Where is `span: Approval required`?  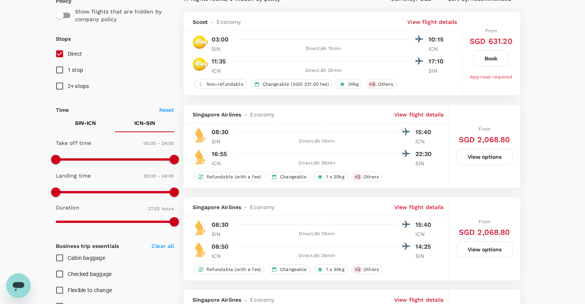 span: Approval required is located at coordinates (491, 77).